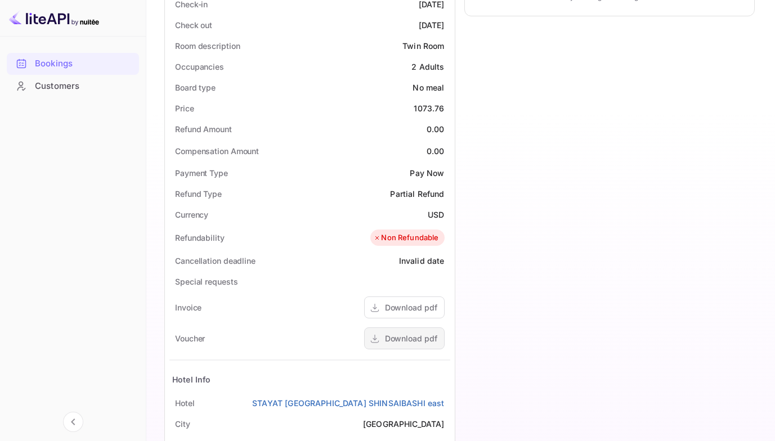  I want to click on div: Hotel, so click(185, 403).